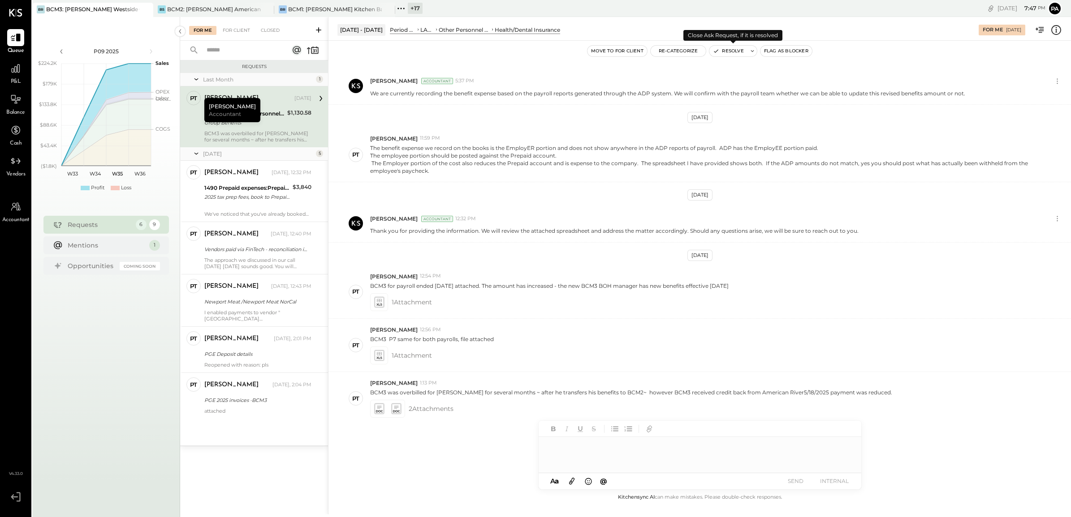 Image resolution: width=1071 pixels, height=517 pixels. What do you see at coordinates (16, 175) in the screenshot?
I see `span: Vendors` at bounding box center [16, 175].